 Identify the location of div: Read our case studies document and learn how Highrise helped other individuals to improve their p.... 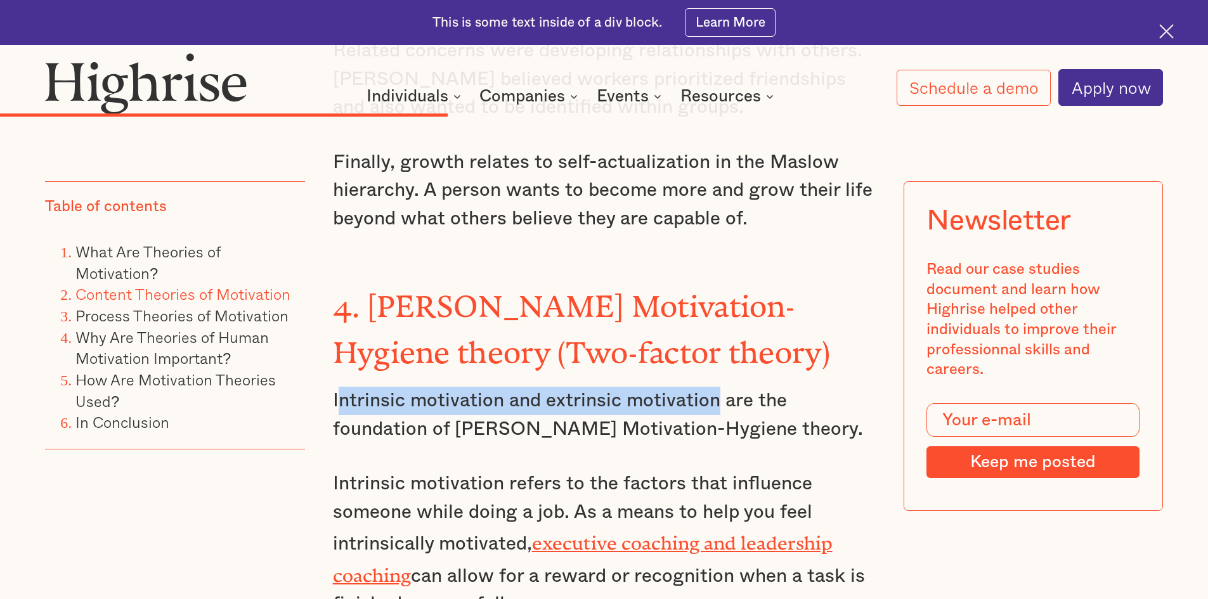
(1033, 320).